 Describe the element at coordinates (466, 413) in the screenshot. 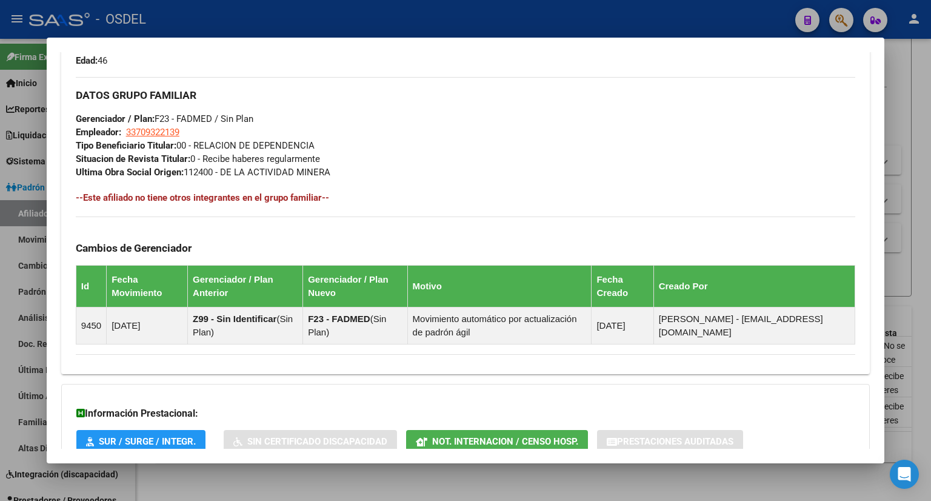

I see `h3: Información Prestacional:` at that location.